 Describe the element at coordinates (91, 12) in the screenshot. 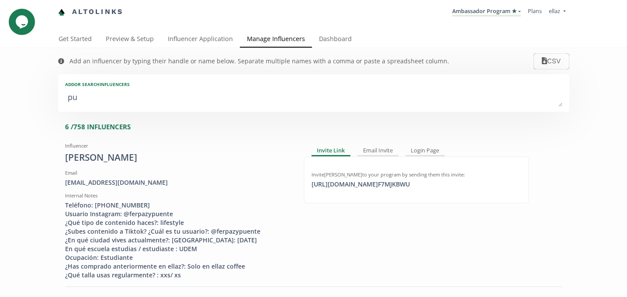

I see `a: Altolinks` at that location.